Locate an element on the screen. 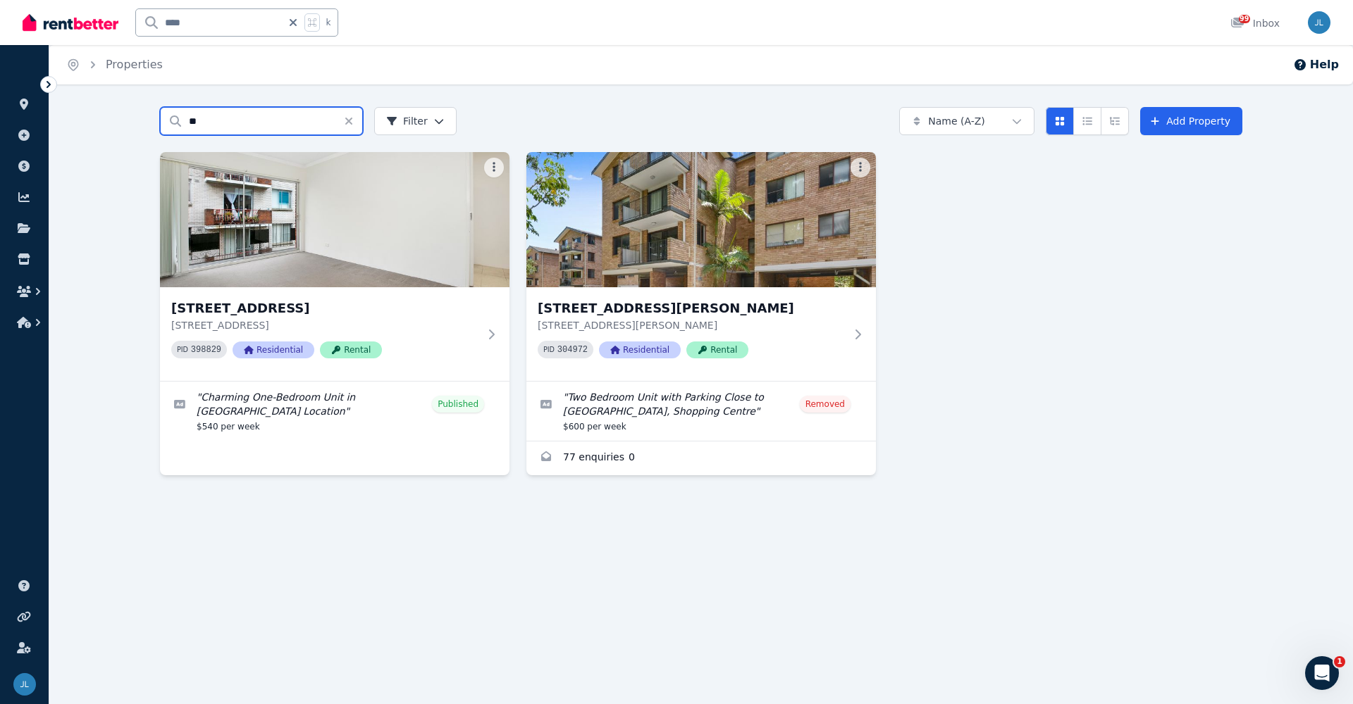 This screenshot has height=704, width=1353. button: Filter is located at coordinates (415, 121).